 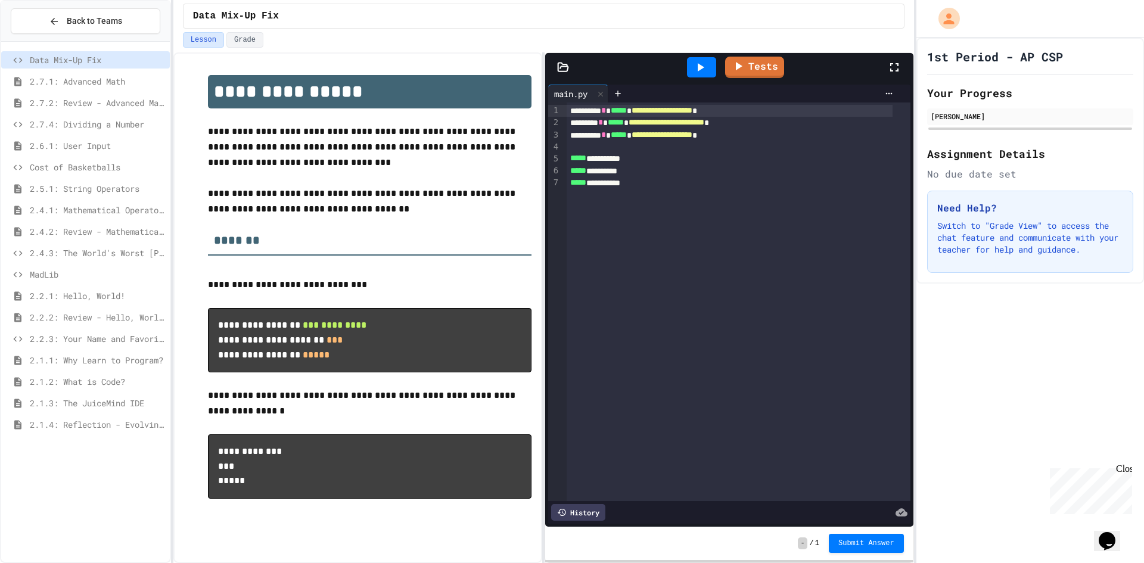 What do you see at coordinates (44, 40) in the screenshot?
I see `div: Chat with us now!Close` at bounding box center [44, 40].